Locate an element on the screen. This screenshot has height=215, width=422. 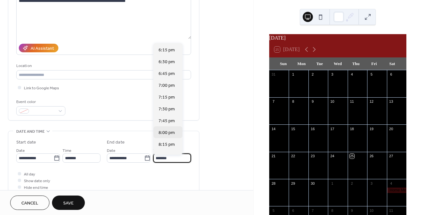
div: Tue is located at coordinates (320, 64).